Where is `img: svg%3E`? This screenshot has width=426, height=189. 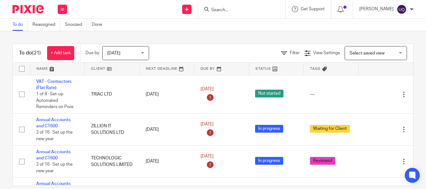
img: svg%3E is located at coordinates (401, 9).